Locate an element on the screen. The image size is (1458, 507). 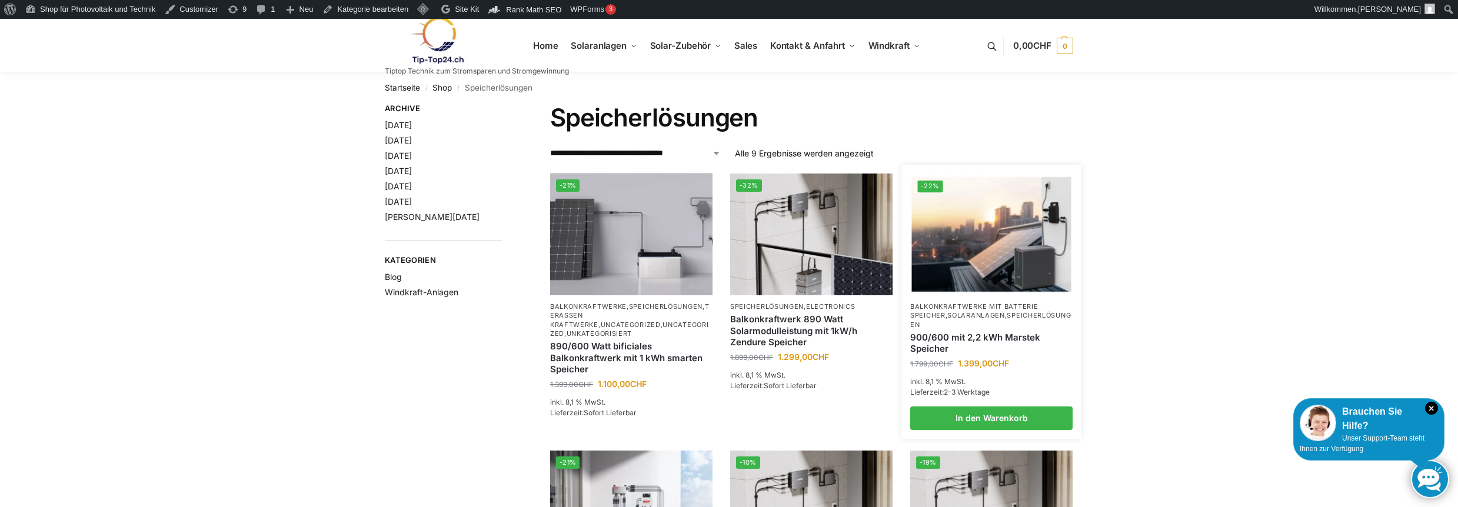
a: Startseite is located at coordinates (402, 88).